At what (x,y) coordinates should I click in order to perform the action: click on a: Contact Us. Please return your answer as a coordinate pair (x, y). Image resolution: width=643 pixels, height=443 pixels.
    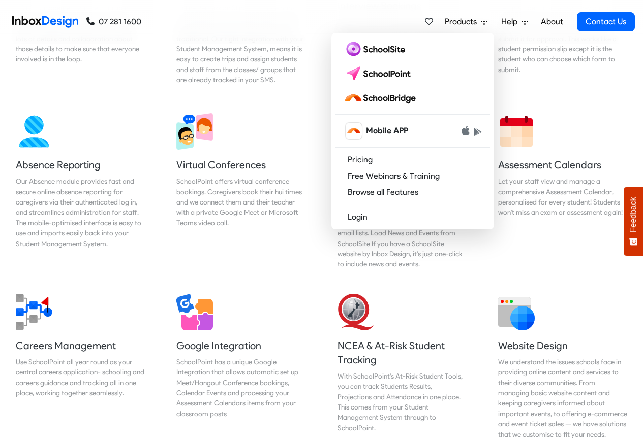
    Looking at the image, I should click on (605, 22).